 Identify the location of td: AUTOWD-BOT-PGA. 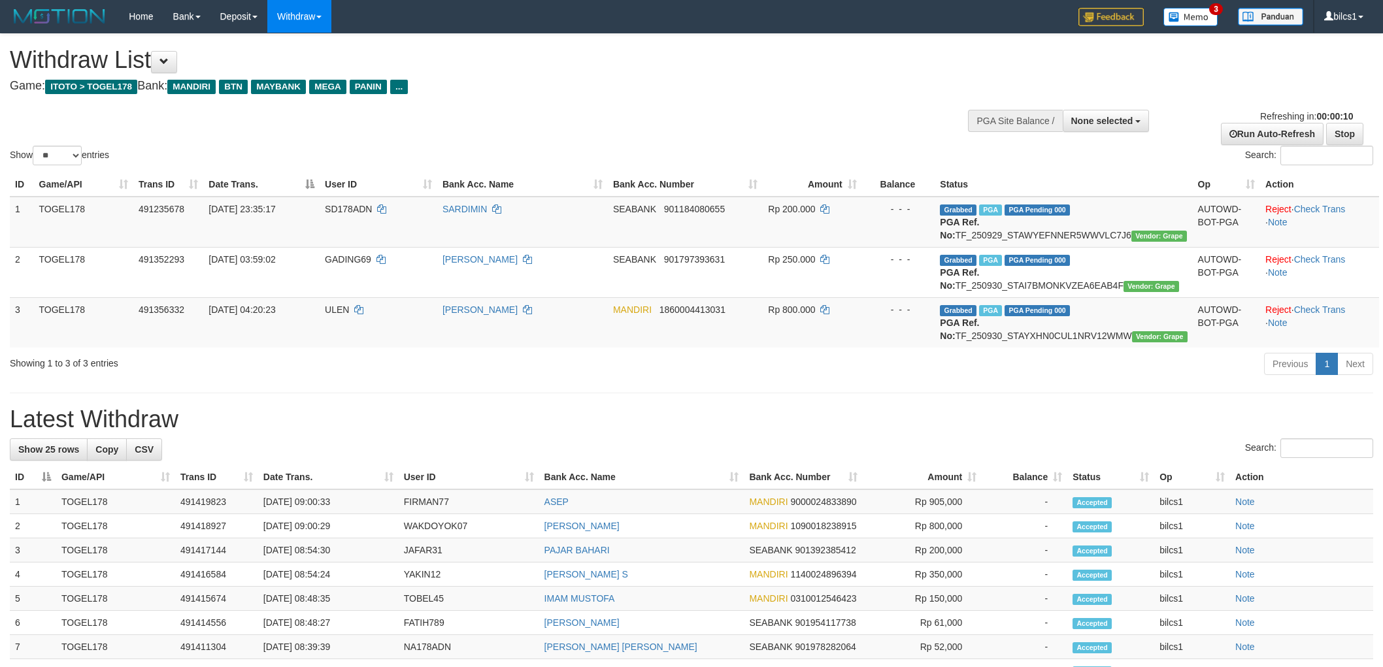
(1226, 222).